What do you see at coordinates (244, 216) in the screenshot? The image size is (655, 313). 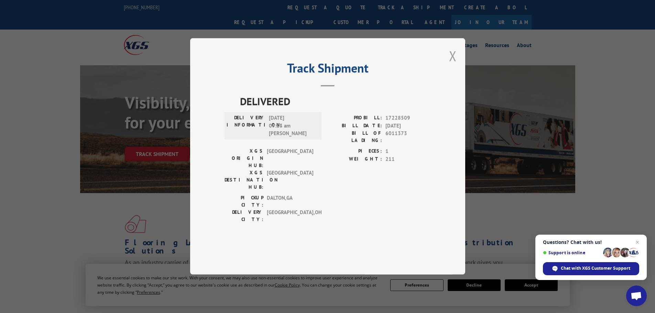 I see `label: DELIVERY CITY:` at bounding box center [244, 216].